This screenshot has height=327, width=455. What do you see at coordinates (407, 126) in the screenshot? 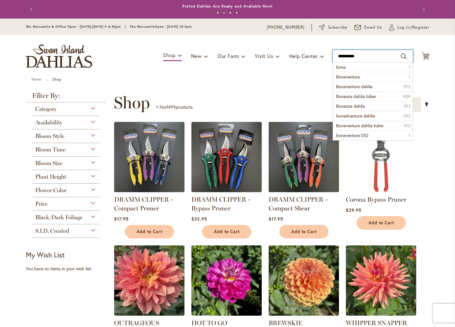
I see `span: 410` at bounding box center [407, 126].